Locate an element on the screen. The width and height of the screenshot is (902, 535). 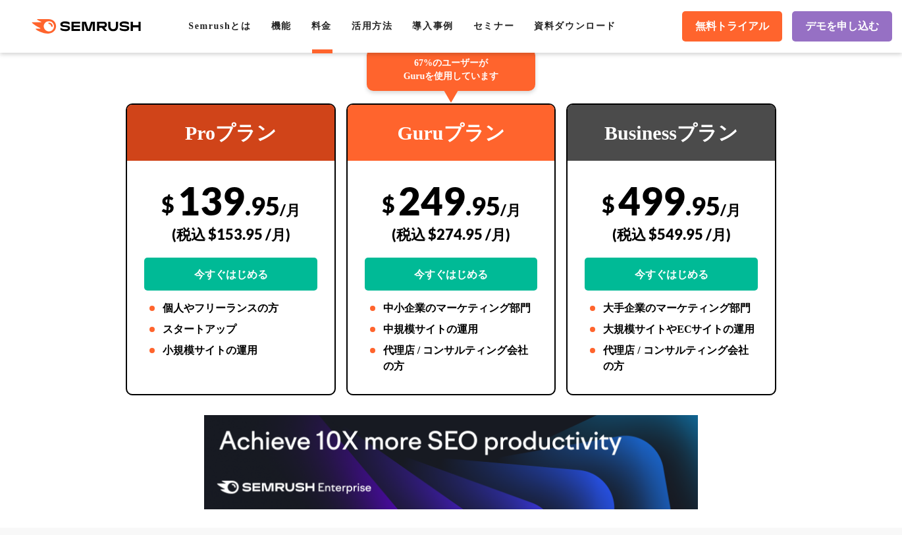
li: 大規模サイトやECサイトの運用 is located at coordinates (671, 329).